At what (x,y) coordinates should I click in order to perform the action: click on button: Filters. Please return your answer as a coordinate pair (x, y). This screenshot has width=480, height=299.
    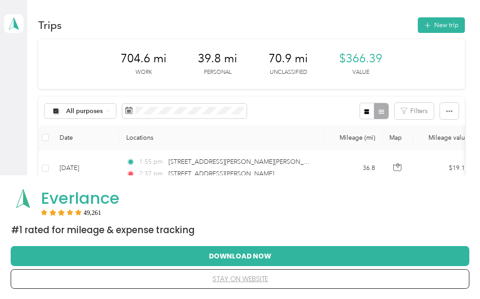
    Looking at the image, I should click on (414, 111).